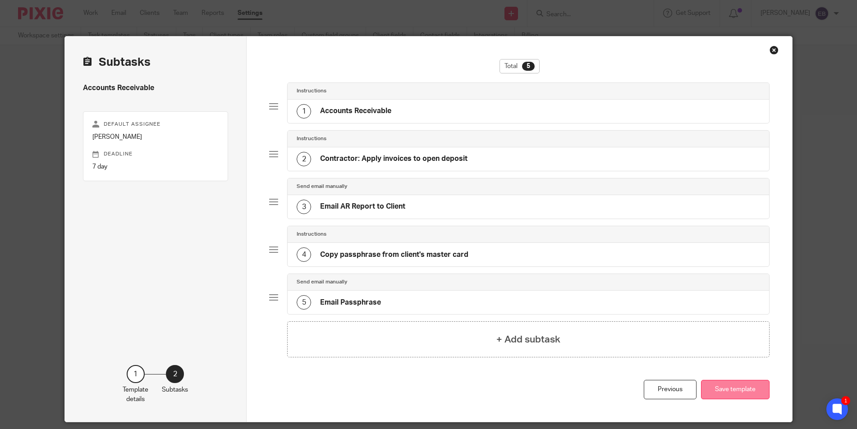 Image resolution: width=857 pixels, height=429 pixels. I want to click on p: 7 day, so click(155, 167).